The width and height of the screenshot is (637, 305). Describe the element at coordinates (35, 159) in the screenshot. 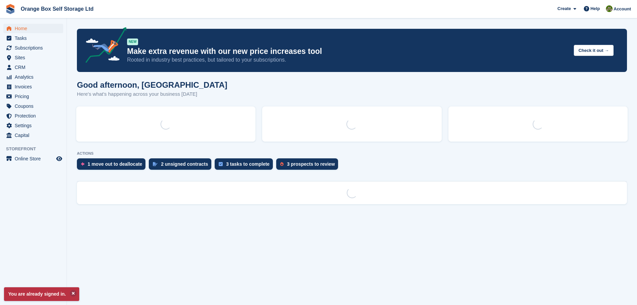

I see `span: Online Store` at that location.